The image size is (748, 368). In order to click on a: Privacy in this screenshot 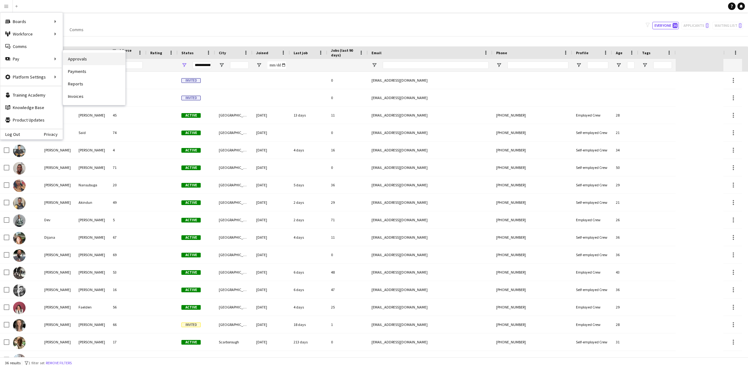, I will do `click(53, 134)`.